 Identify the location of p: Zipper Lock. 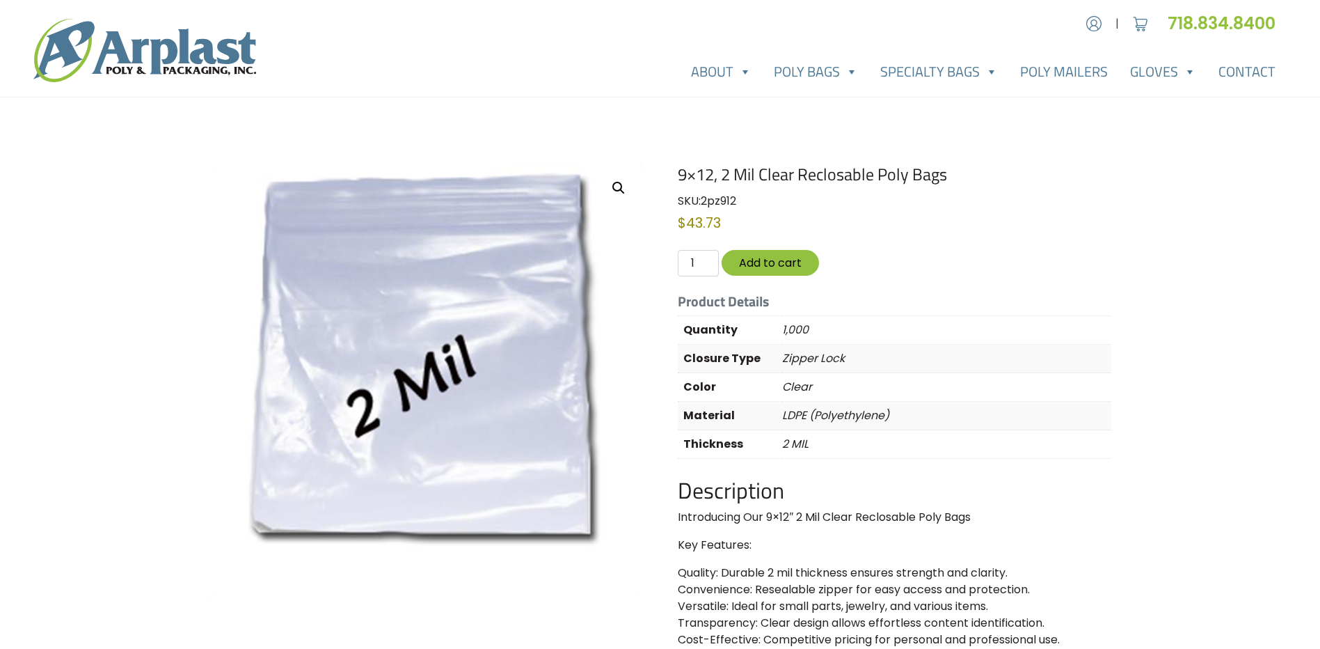
(946, 358).